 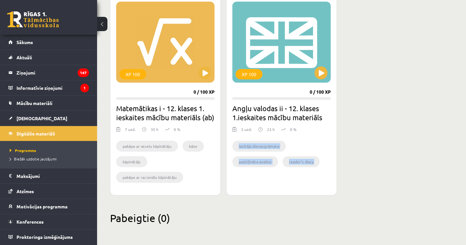 What do you see at coordinates (49, 237) in the screenshot?
I see `a: Proktoringa izmēģinājums` at bounding box center [49, 237].